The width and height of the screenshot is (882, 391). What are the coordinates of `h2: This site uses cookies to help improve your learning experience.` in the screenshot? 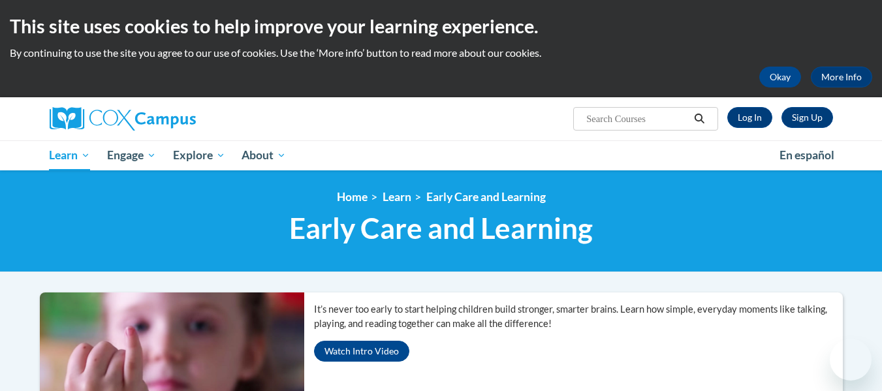 It's located at (440, 26).